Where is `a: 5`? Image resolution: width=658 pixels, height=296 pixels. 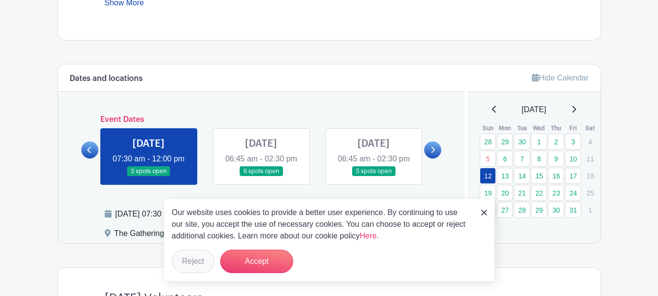 a: 5 is located at coordinates (488, 158).